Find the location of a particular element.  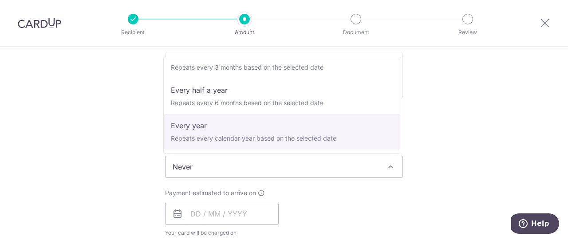

span: Payment estimated to arrive on is located at coordinates (210, 193).